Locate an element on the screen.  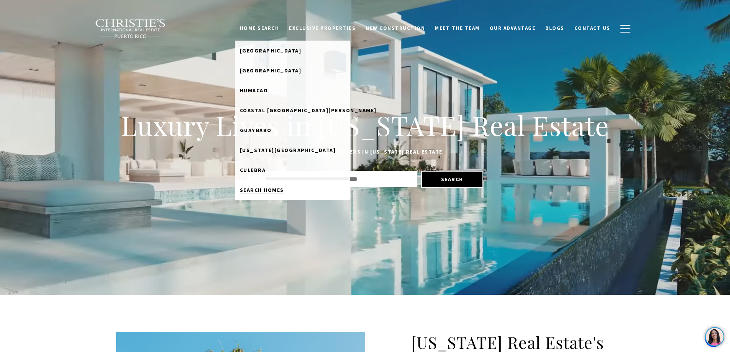
a: Humacao is located at coordinates (292, 90).